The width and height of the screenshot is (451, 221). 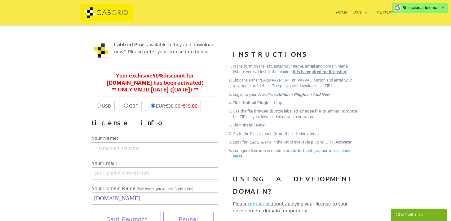 I want to click on label: EUR, so click(x=173, y=106).